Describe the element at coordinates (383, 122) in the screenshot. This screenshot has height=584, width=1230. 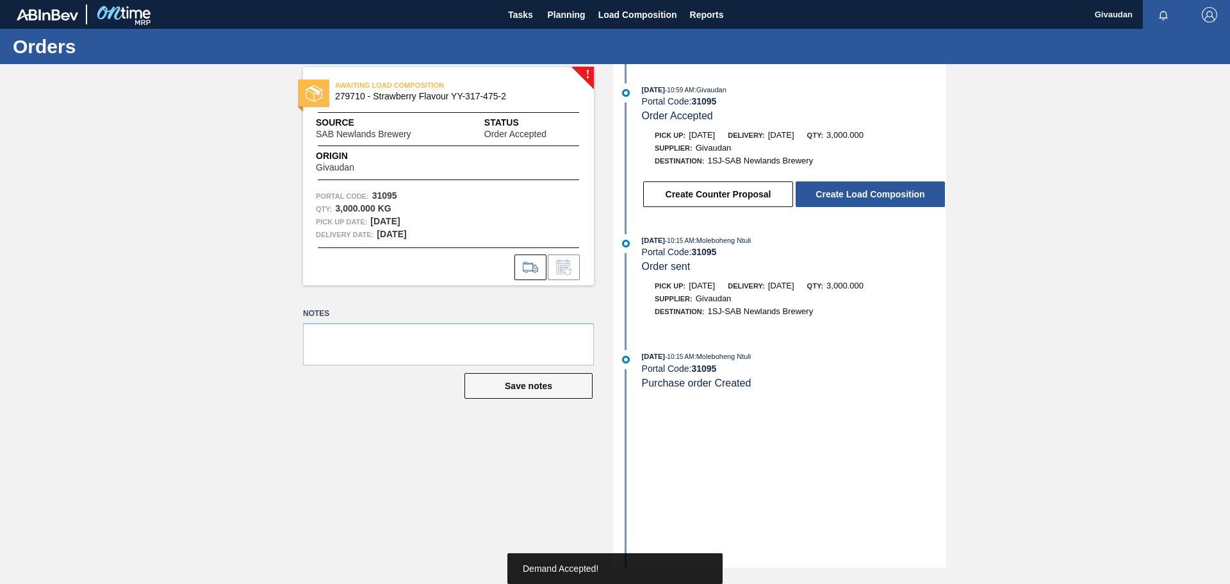
I see `span: Source` at that location.